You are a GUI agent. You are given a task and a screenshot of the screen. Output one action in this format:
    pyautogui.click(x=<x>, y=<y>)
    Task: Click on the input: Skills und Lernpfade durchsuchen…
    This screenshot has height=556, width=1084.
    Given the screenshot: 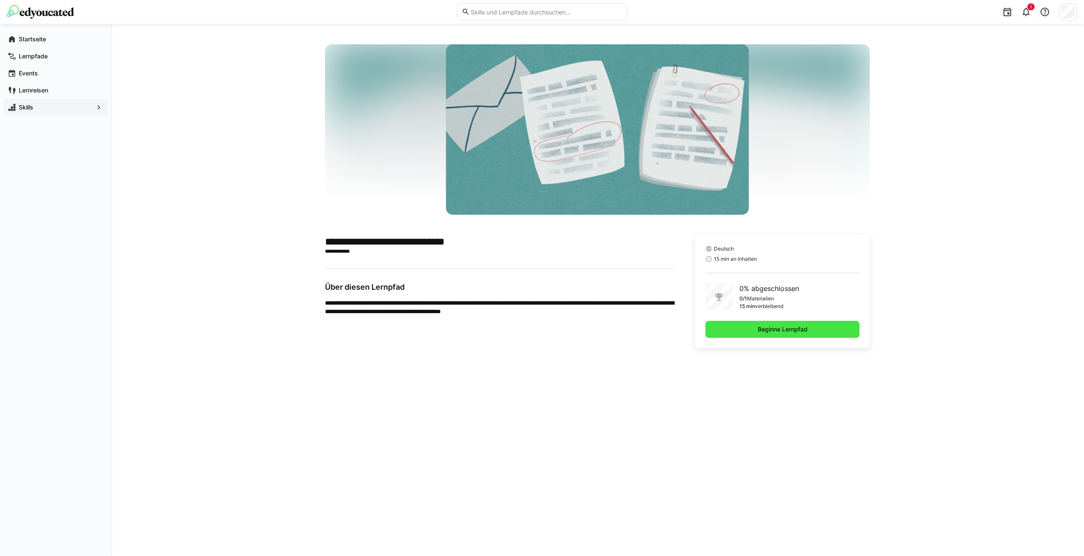 What is the action you would take?
    pyautogui.click(x=546, y=12)
    